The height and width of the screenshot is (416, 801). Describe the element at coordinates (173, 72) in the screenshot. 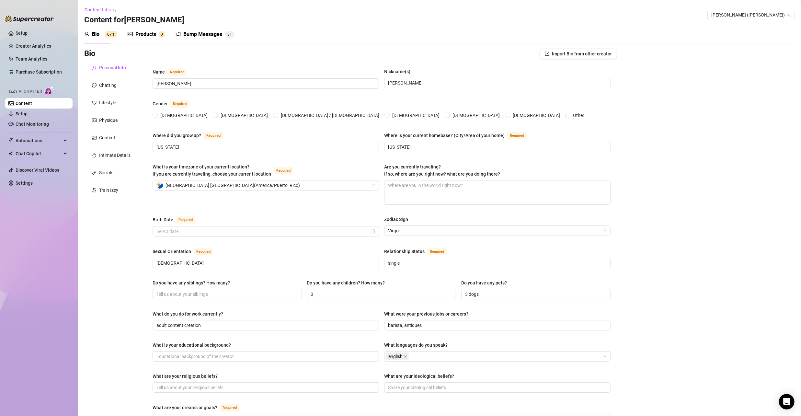

I see `label: Name` at that location.